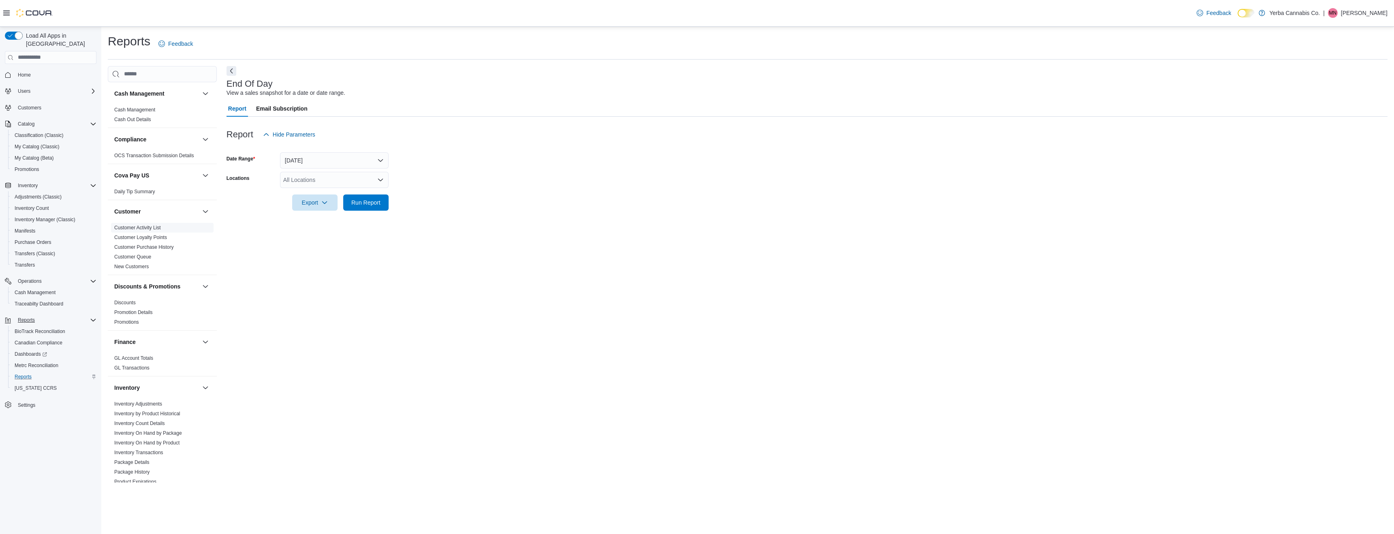 The image size is (1394, 534). I want to click on div: Cova Pay US, so click(162, 193).